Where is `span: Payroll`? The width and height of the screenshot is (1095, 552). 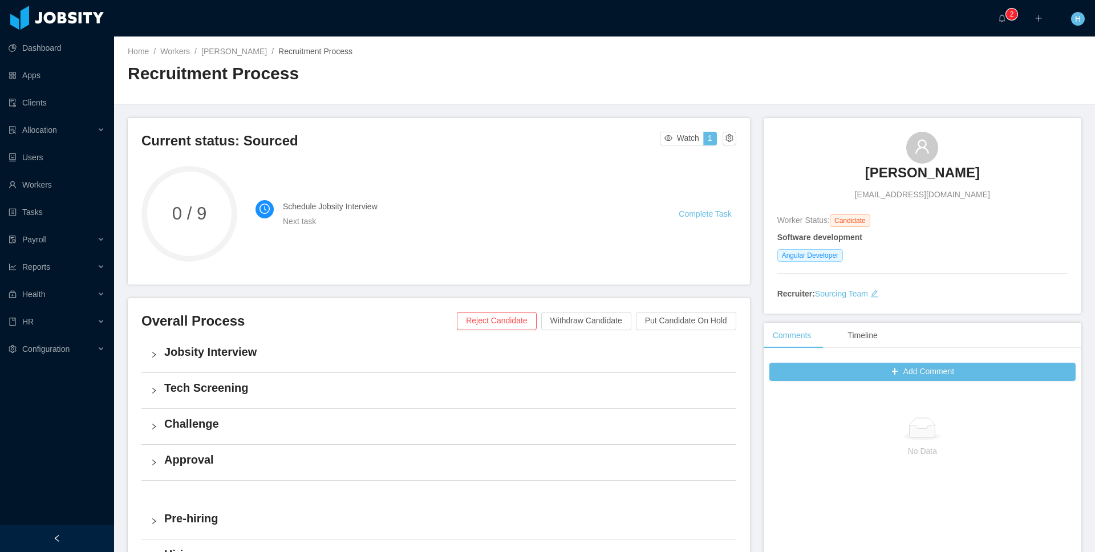 span: Payroll is located at coordinates (34, 239).